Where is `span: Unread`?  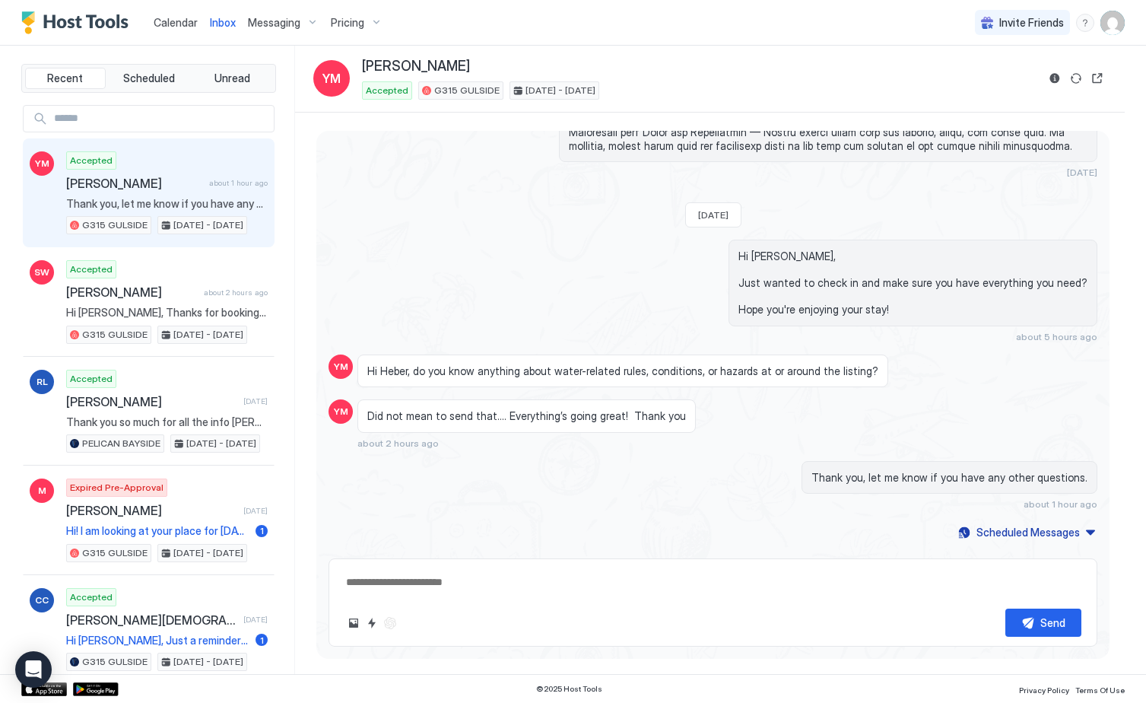
span: Unread is located at coordinates (232, 78).